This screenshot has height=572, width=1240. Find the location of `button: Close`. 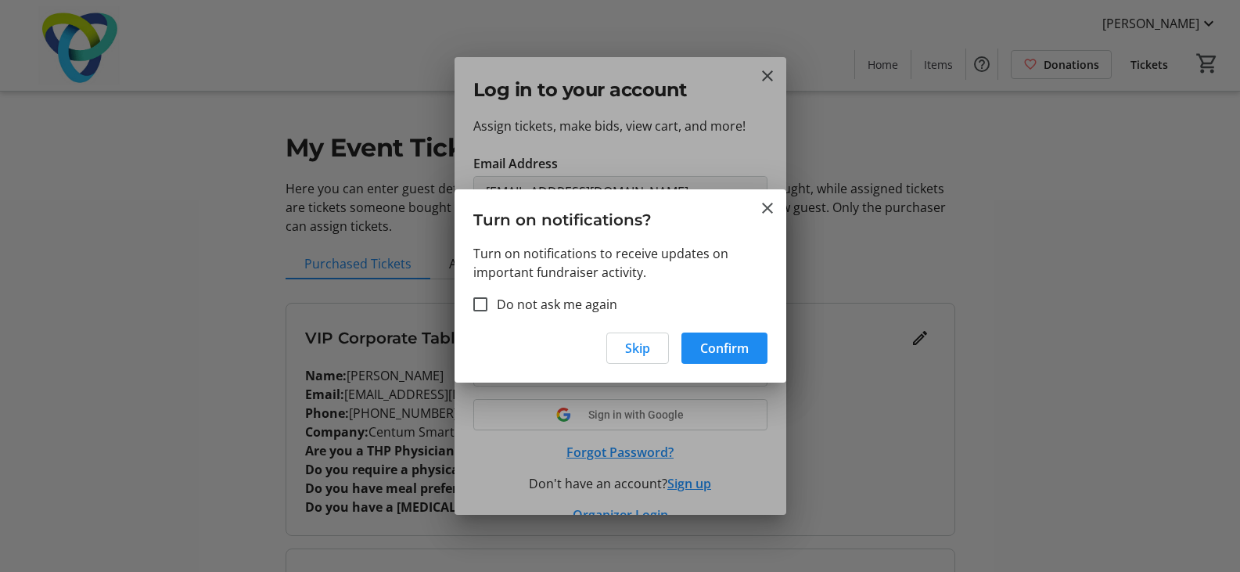

button: Close is located at coordinates (767, 208).